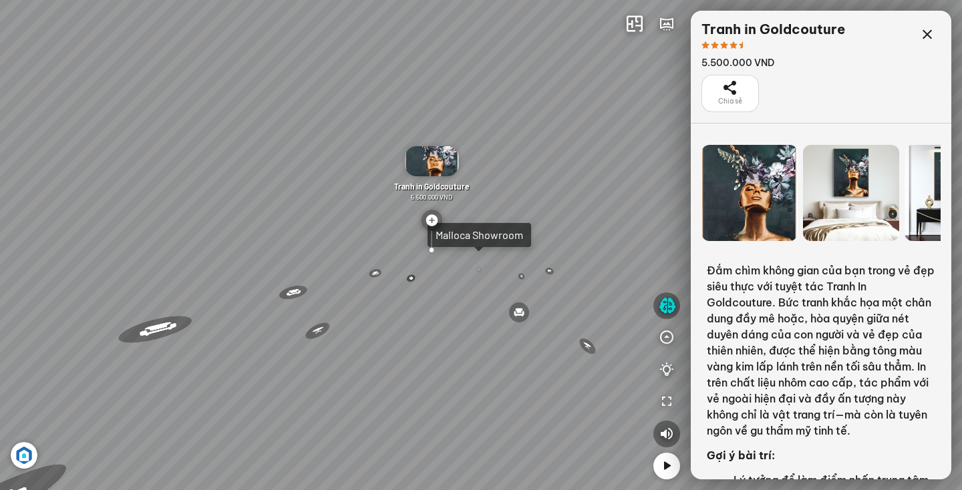  Describe the element at coordinates (479, 235) in the screenshot. I see `div: Malloca Showroom` at that location.